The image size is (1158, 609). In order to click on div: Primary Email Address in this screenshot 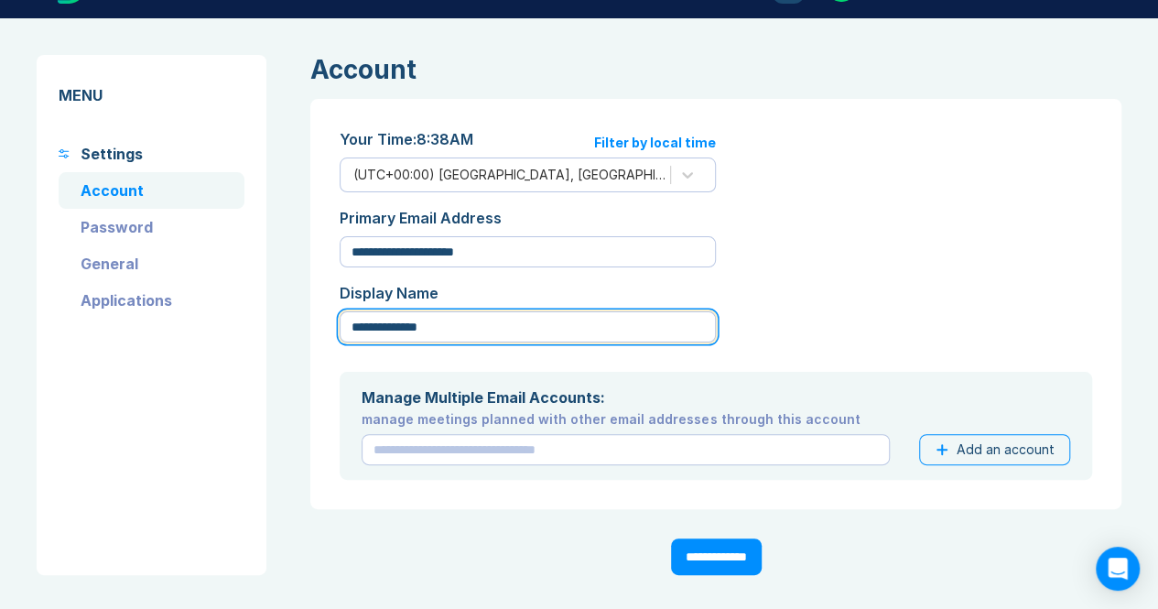, I will do `click(527, 218)`.